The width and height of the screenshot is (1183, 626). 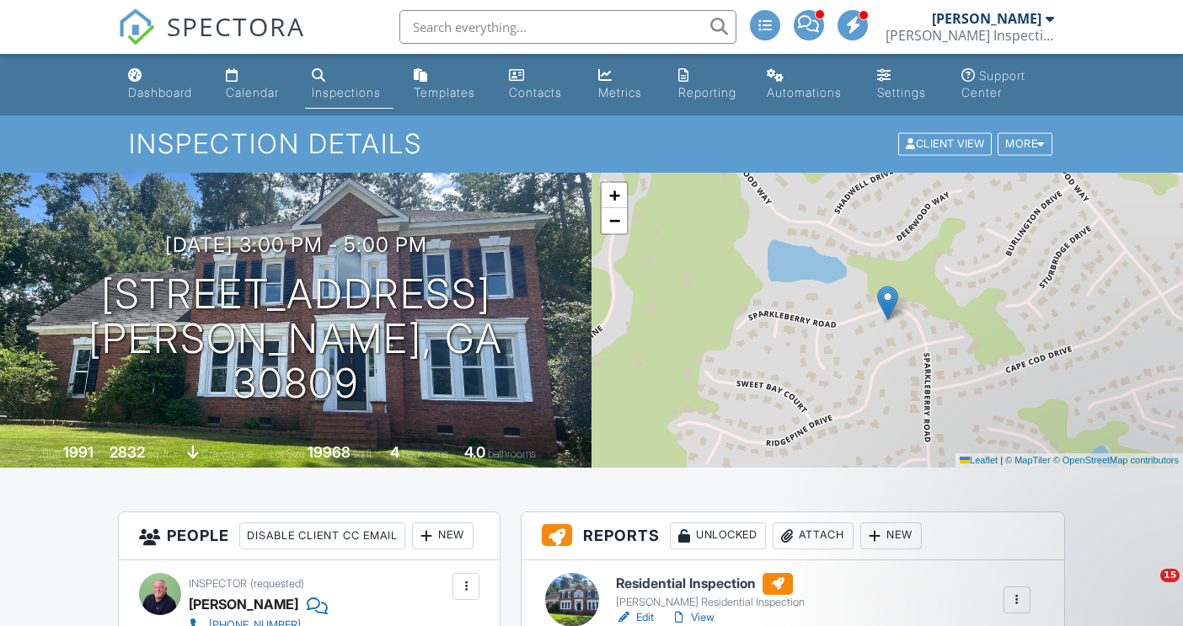 I want to click on div: 4, so click(x=394, y=452).